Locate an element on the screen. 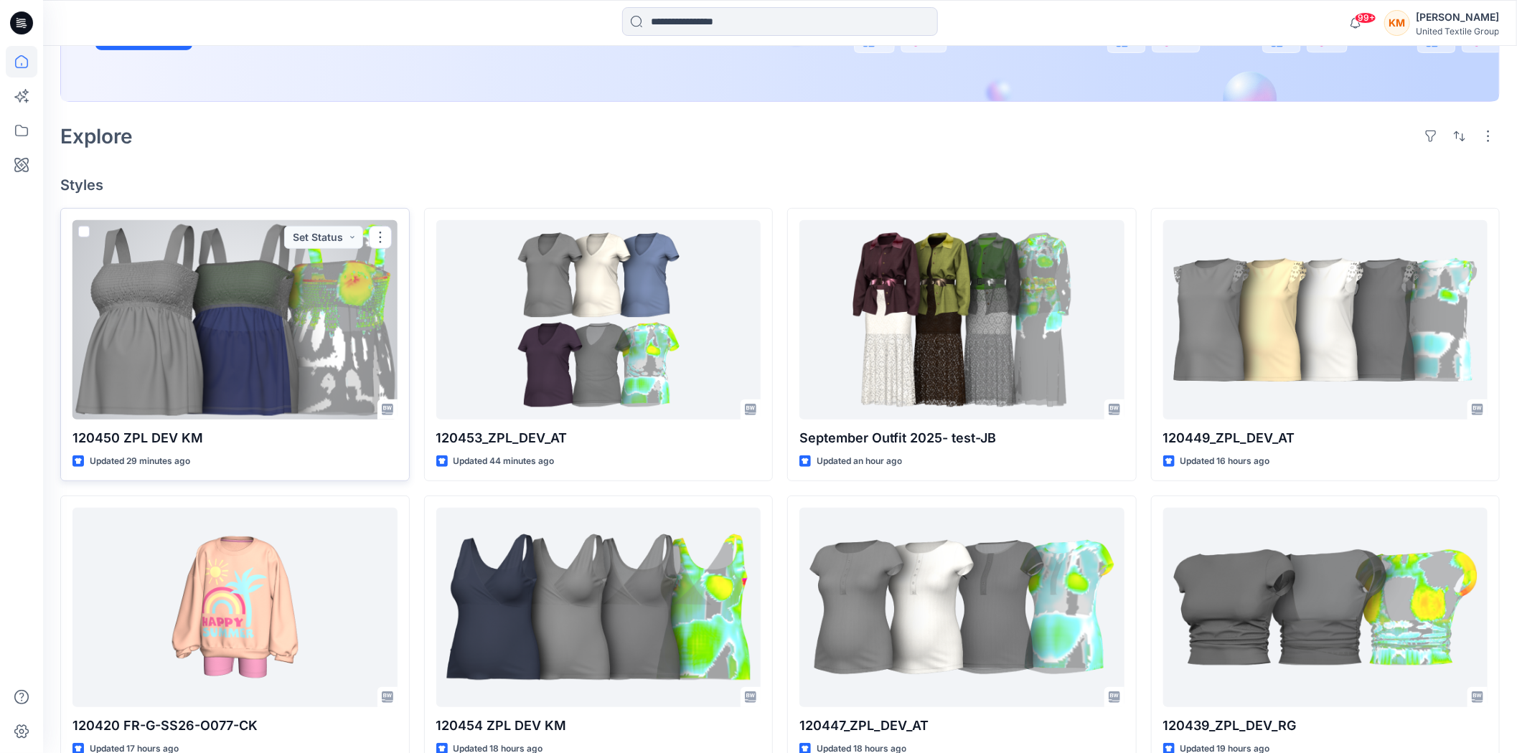  h2: Explore is located at coordinates (96, 136).